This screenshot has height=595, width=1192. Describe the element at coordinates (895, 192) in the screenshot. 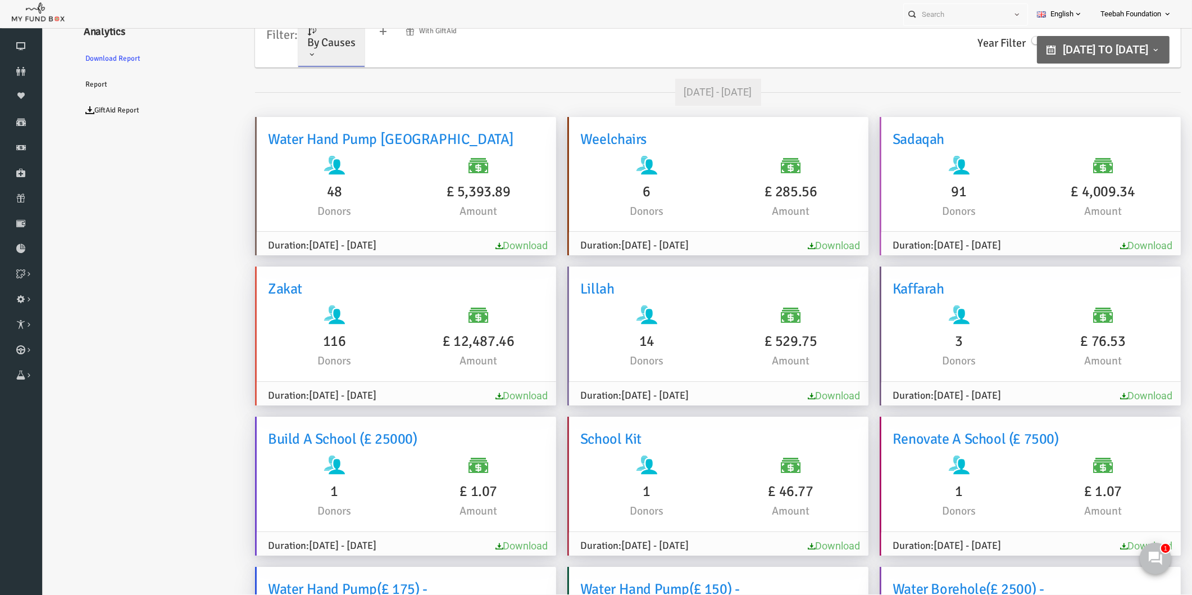

I see `h6: 91` at that location.